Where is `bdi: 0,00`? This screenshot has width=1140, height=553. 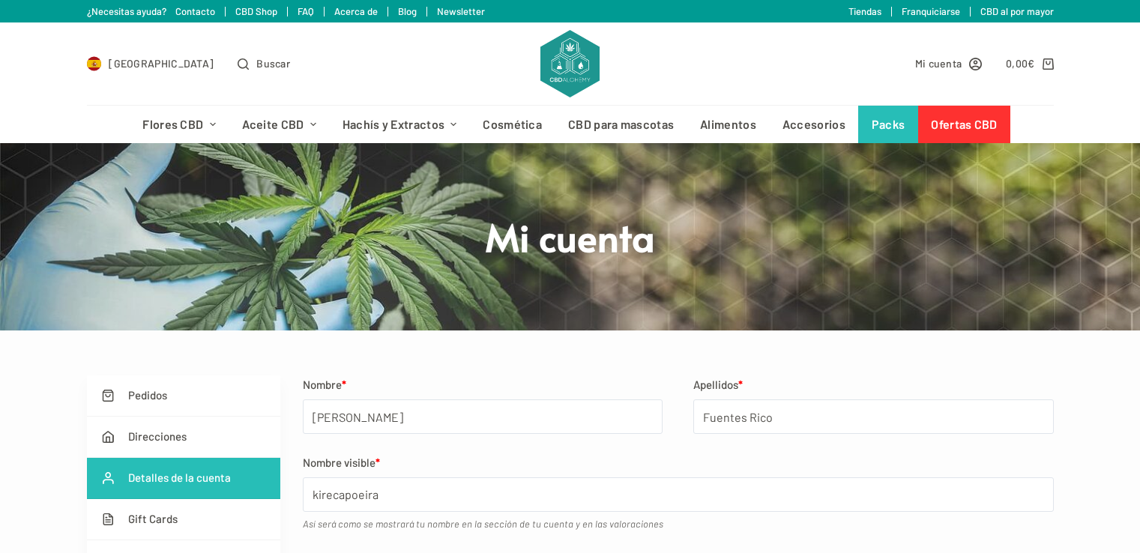 bdi: 0,00 is located at coordinates (1020, 63).